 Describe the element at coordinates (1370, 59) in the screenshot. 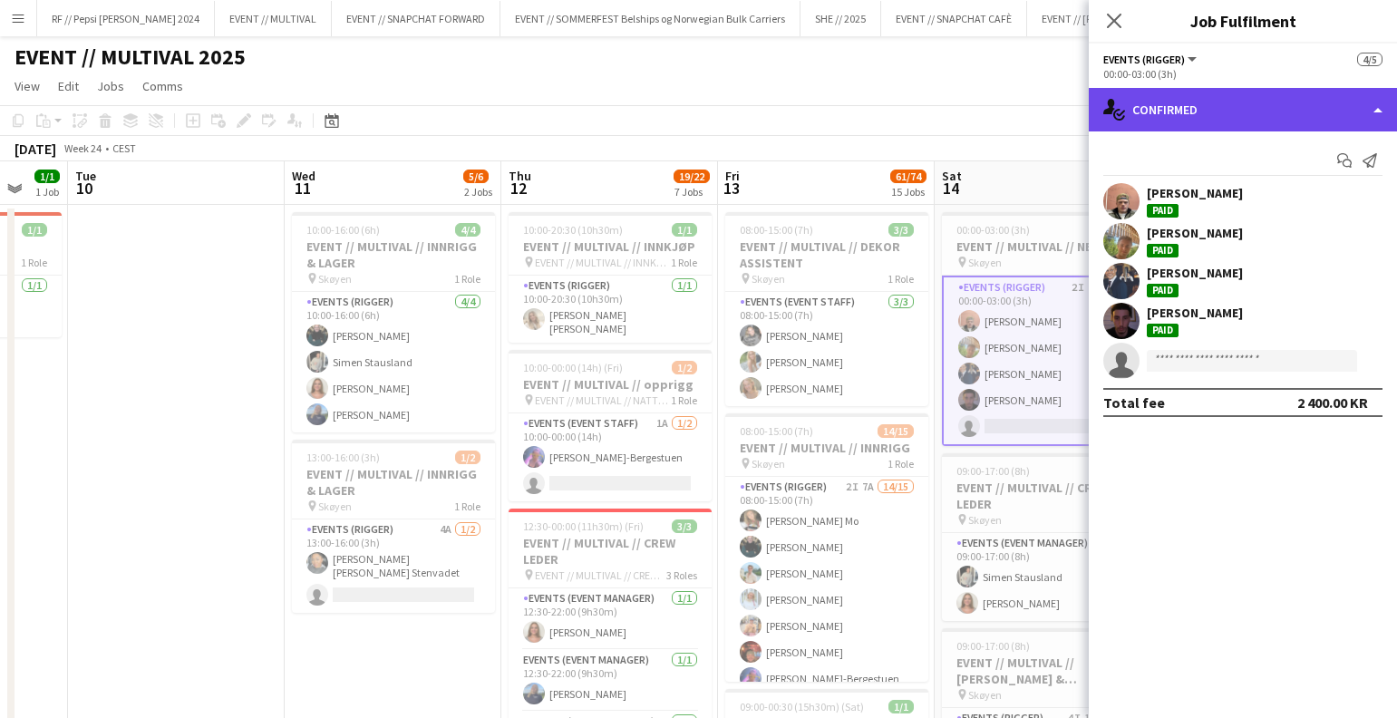

I see `span: 4/5` at that location.